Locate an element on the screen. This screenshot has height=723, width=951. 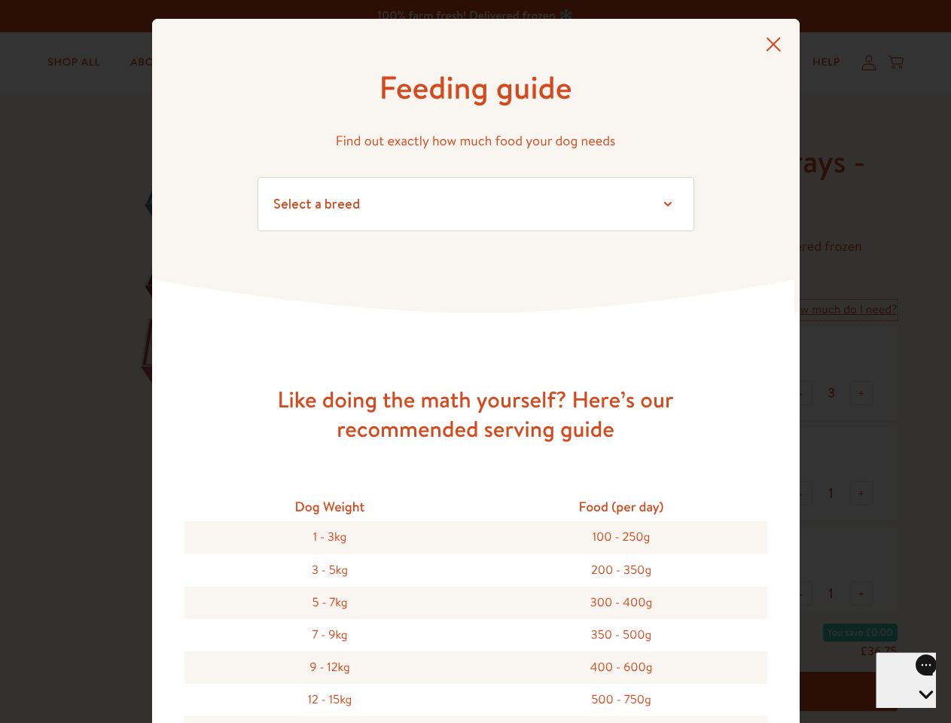
div: 100 - 250g is located at coordinates (621, 537).